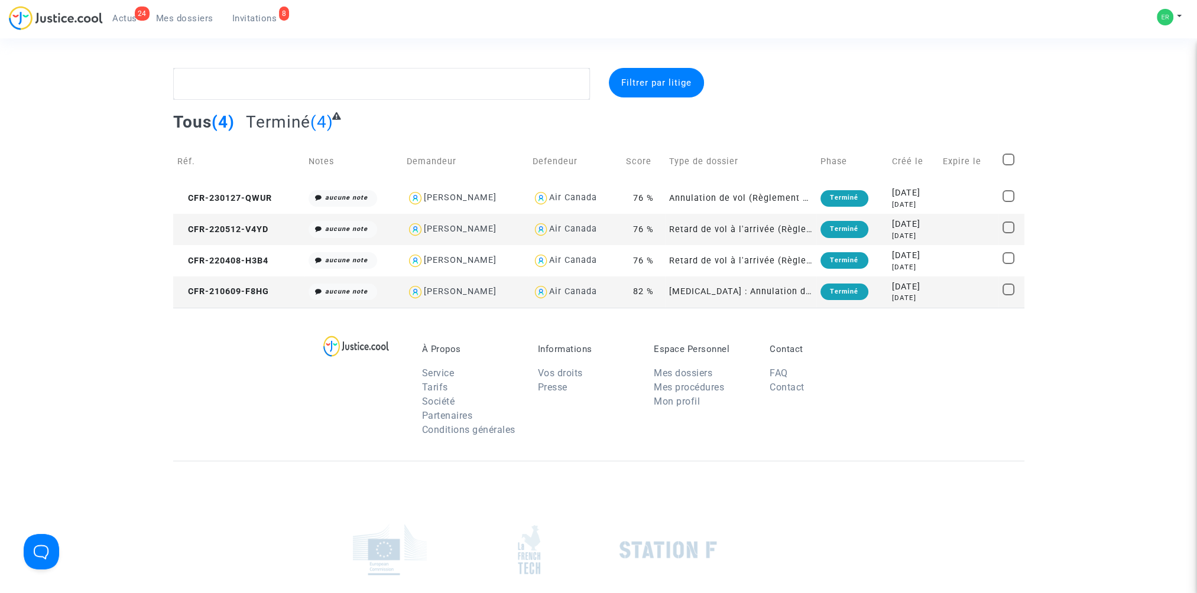 The height and width of the screenshot is (593, 1197). I want to click on td: Annulation de vol (Règlement CE n°261/2004), so click(741, 198).